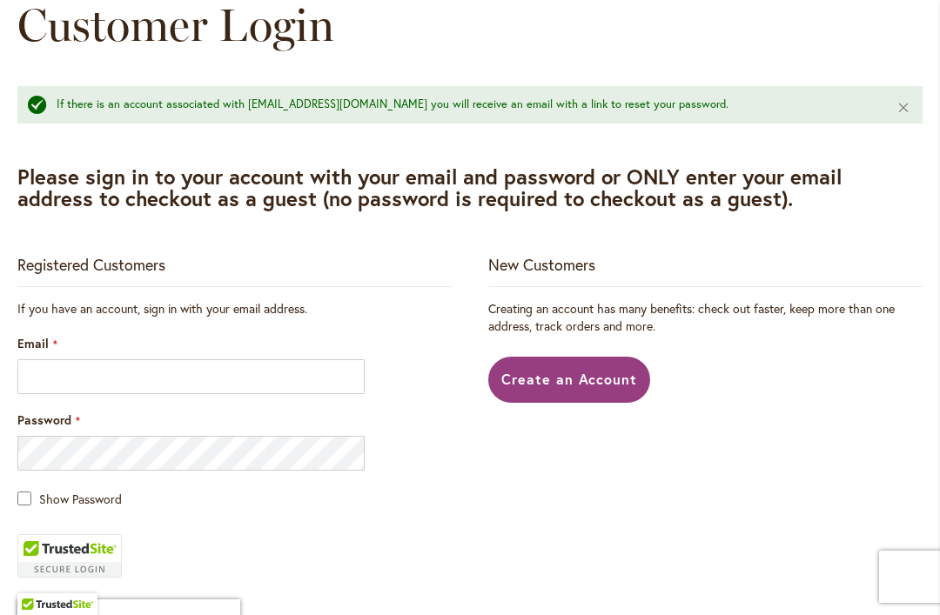 The height and width of the screenshot is (615, 940). Describe the element at coordinates (569, 379) in the screenshot. I see `span: Create an Account` at that location.